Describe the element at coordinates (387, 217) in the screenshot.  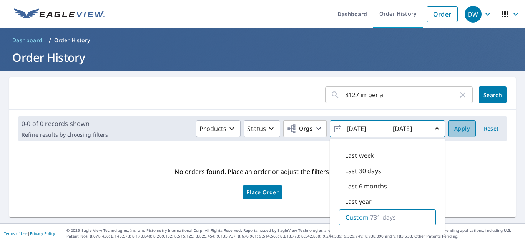
I see `div: Custom731 days` at that location.